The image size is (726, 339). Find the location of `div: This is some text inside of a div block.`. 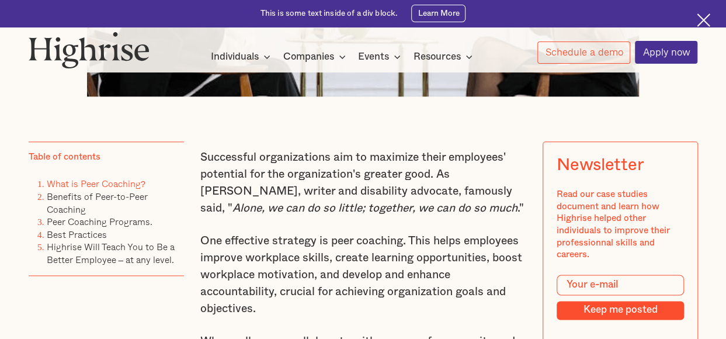

div: This is some text inside of a div block. is located at coordinates (329, 13).